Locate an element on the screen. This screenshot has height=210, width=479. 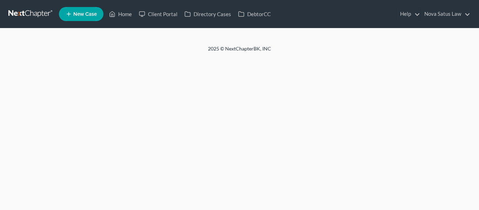
a: Client Portal is located at coordinates (158, 14).